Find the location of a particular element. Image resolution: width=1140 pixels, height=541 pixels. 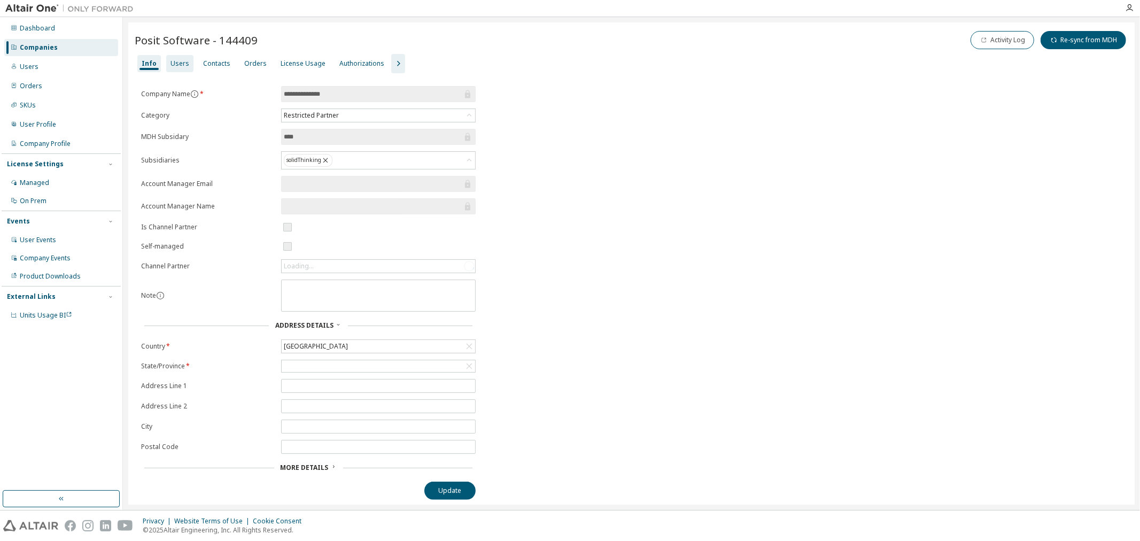

div: Company Events is located at coordinates (45, 258).